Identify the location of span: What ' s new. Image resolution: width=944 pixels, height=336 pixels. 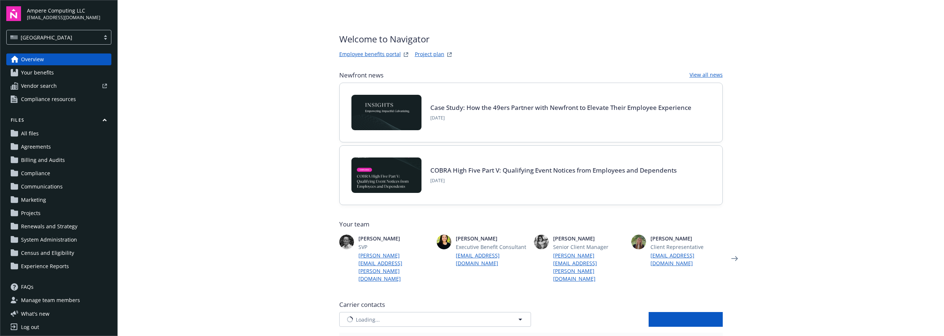
(35, 313).